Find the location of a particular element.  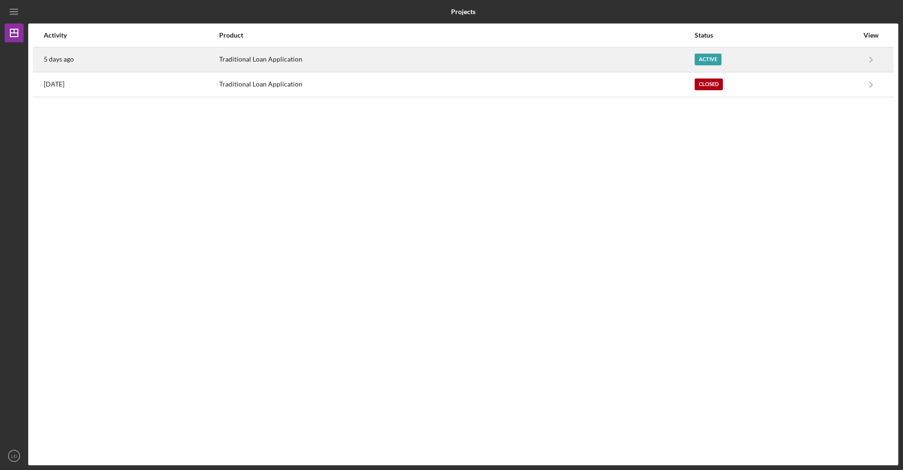

time: 2025-08-22 13:30 is located at coordinates (59, 59).